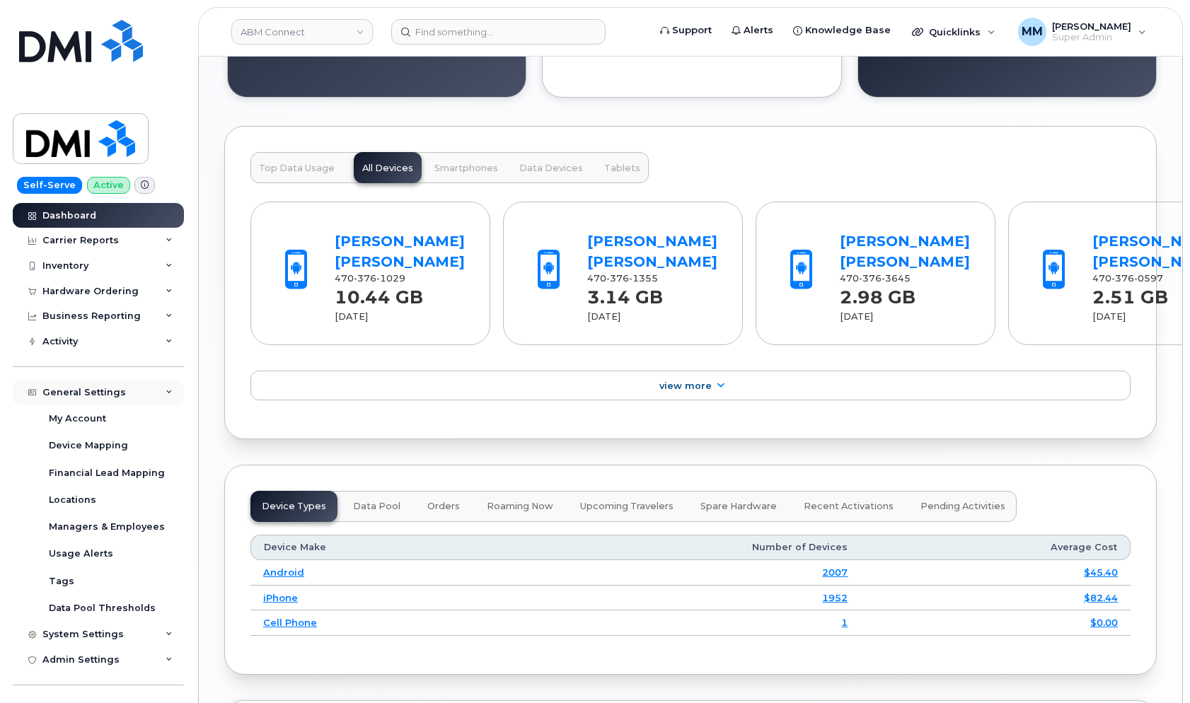 This screenshot has width=1190, height=703. I want to click on span: Smartphones, so click(466, 168).